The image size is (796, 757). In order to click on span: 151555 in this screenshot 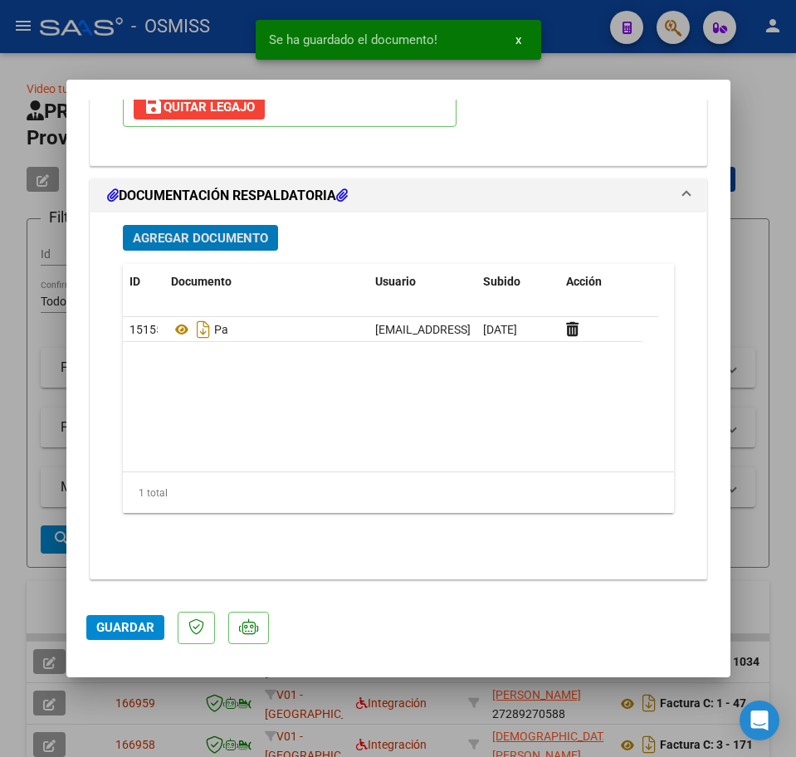, I will do `click(149, 329)`.